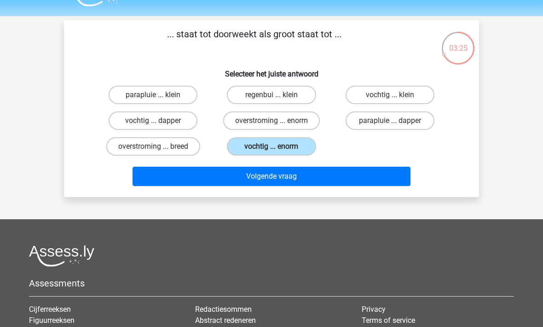  I want to click on img: Assessly logo, so click(62, 256).